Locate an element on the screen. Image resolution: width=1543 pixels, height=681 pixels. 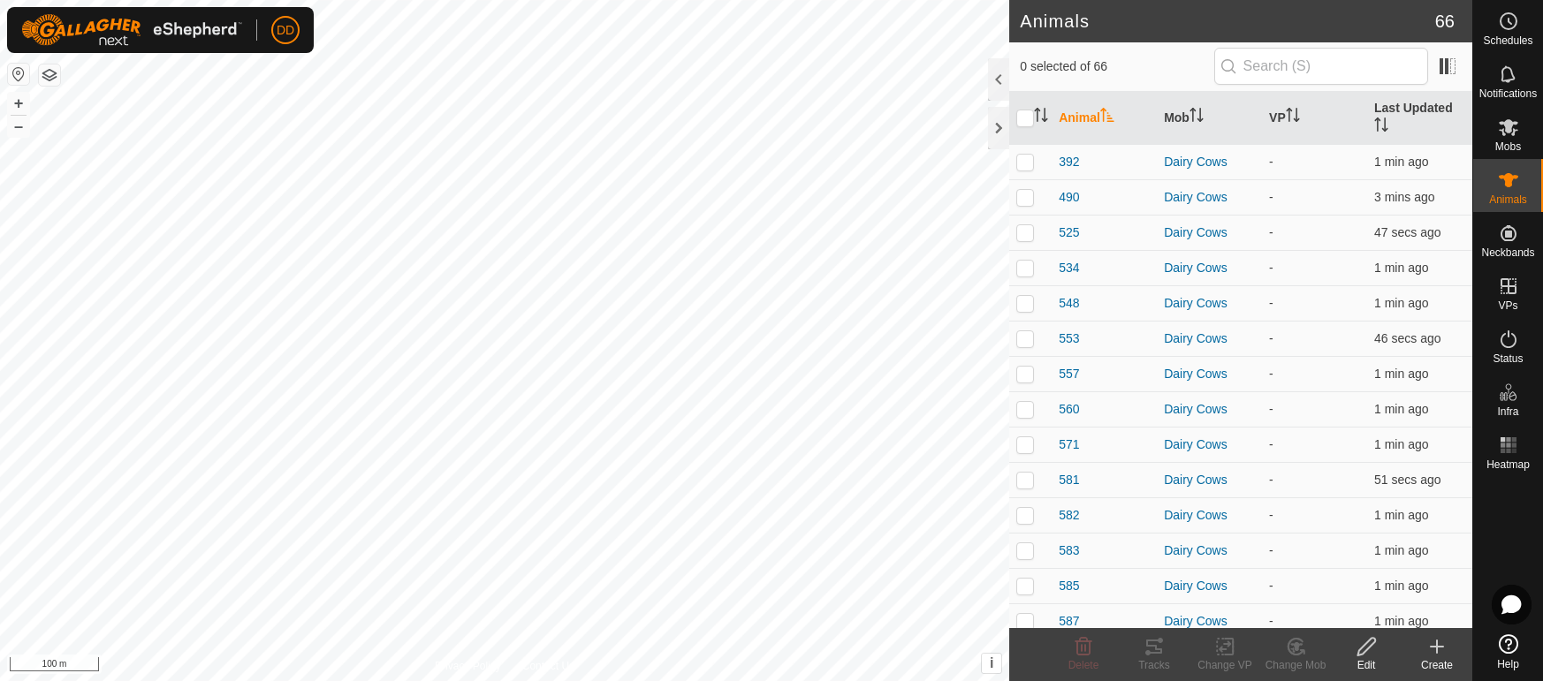
span: Heatmap is located at coordinates (1507, 465).